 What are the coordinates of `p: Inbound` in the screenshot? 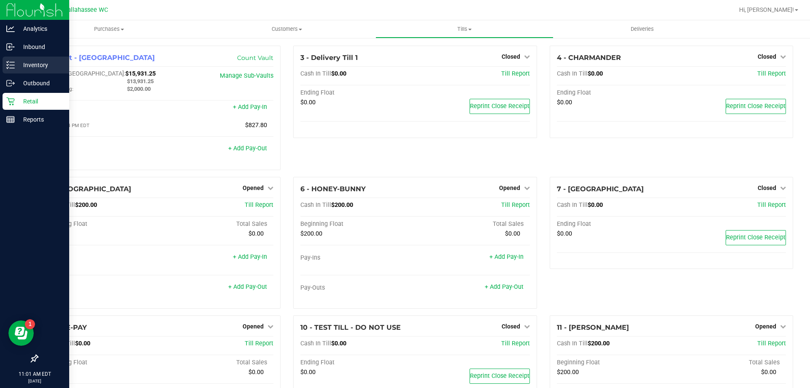 It's located at (40, 47).